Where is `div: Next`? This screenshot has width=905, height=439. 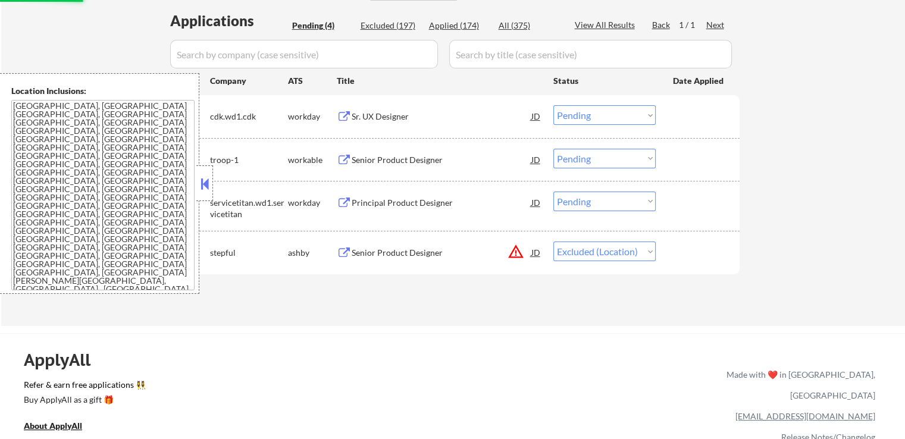
div: Next is located at coordinates (716, 25).